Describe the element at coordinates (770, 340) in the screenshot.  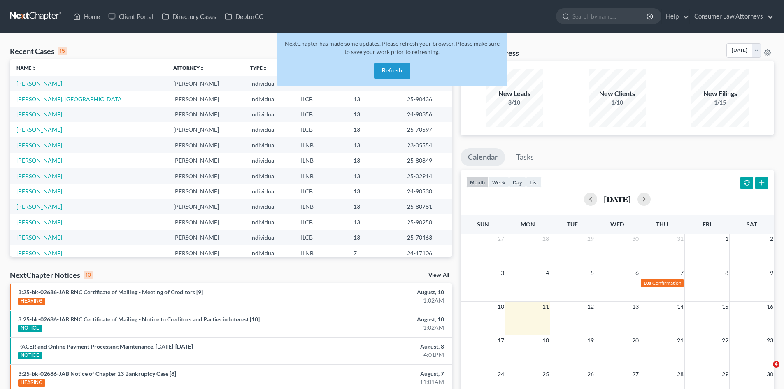
I see `span: 23` at that location.